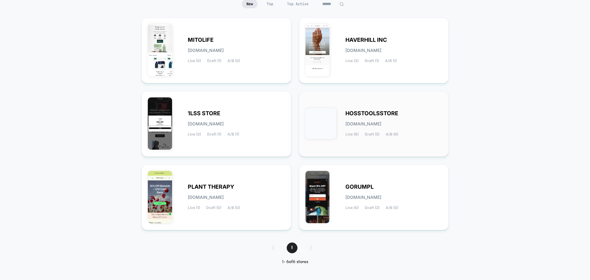 The width and height of the screenshot is (590, 280). Describe the element at coordinates (160, 197) in the screenshot. I see `img: PLANT_THERAPY` at that location.